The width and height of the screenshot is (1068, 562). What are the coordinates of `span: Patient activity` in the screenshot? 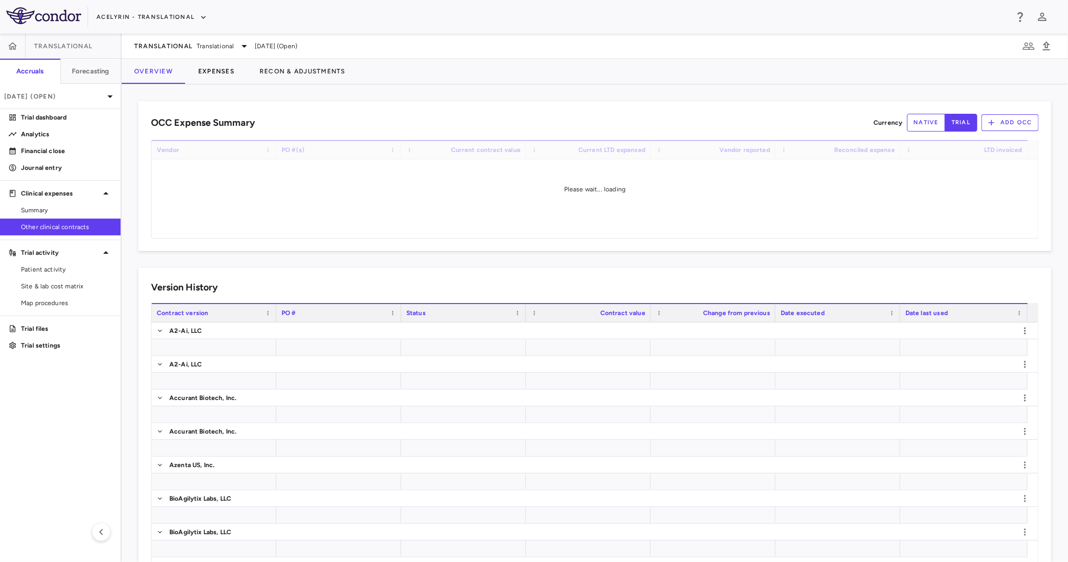 It's located at (67, 269).